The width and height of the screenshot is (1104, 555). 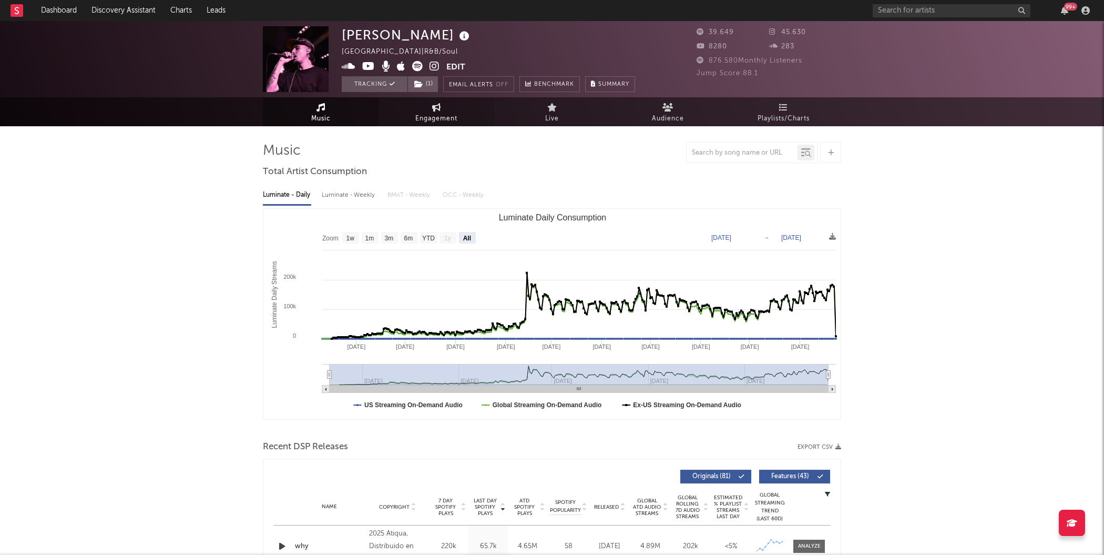 What do you see at coordinates (783, 119) in the screenshot?
I see `span: Playlists/Charts` at bounding box center [783, 119].